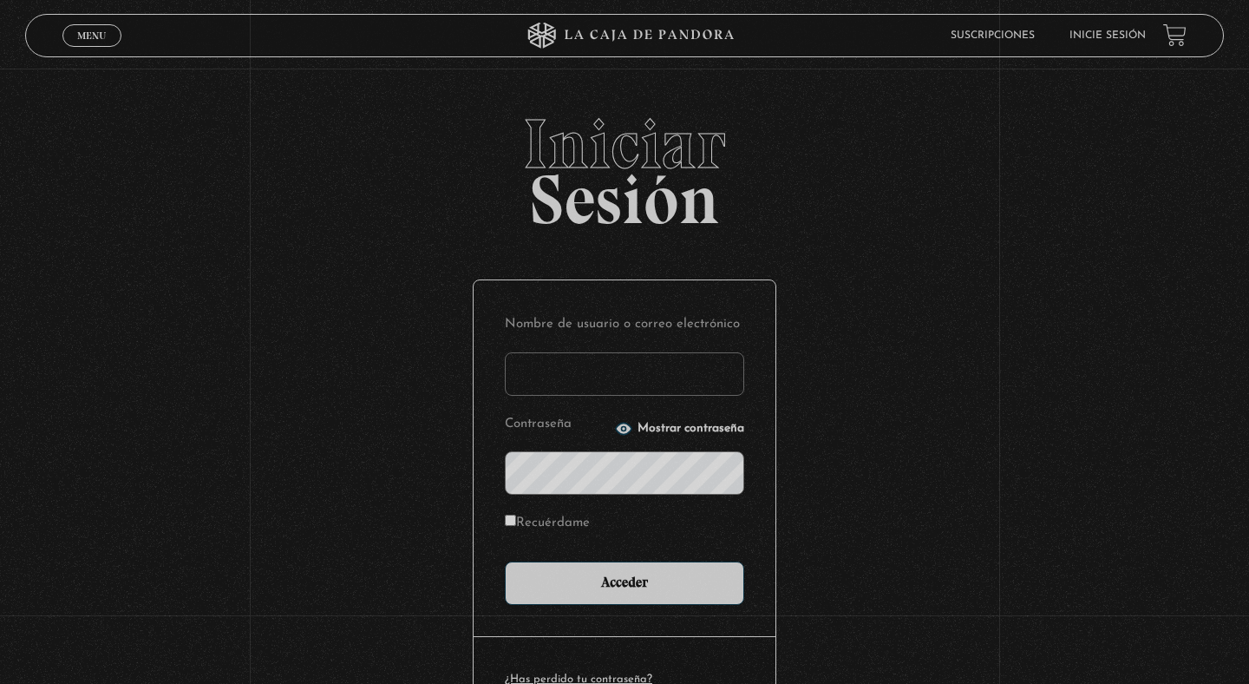  What do you see at coordinates (557, 424) in the screenshot?
I see `label: Contraseña` at bounding box center [557, 424].